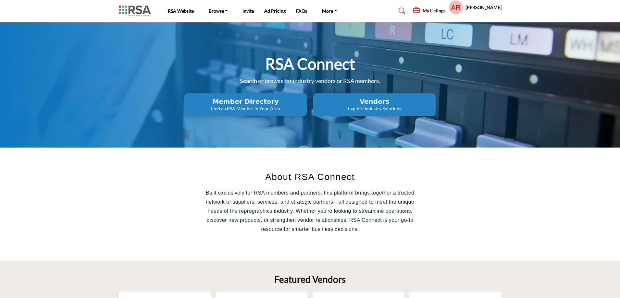 The width and height of the screenshot is (620, 298). I want to click on h2: Vendors, so click(374, 102).